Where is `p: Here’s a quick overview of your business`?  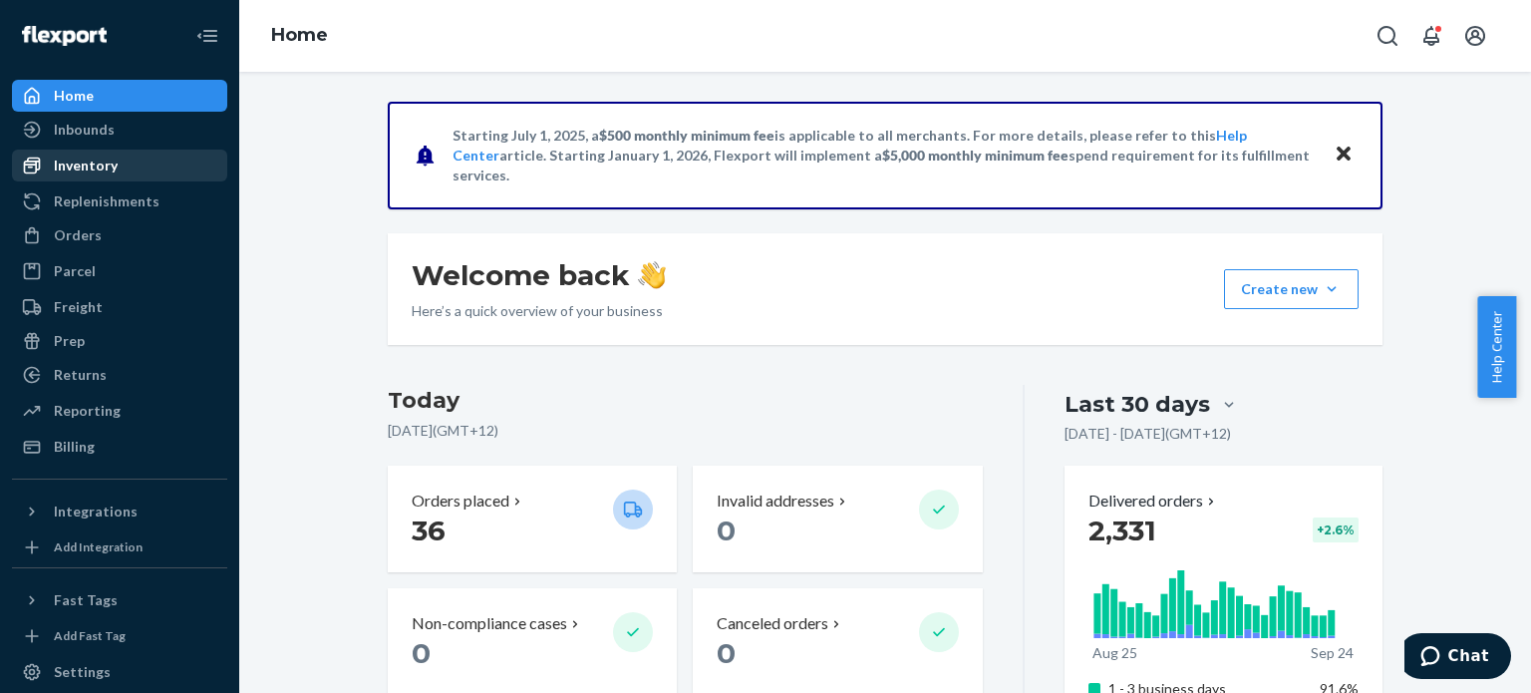 p: Here’s a quick overview of your business is located at coordinates (538, 311).